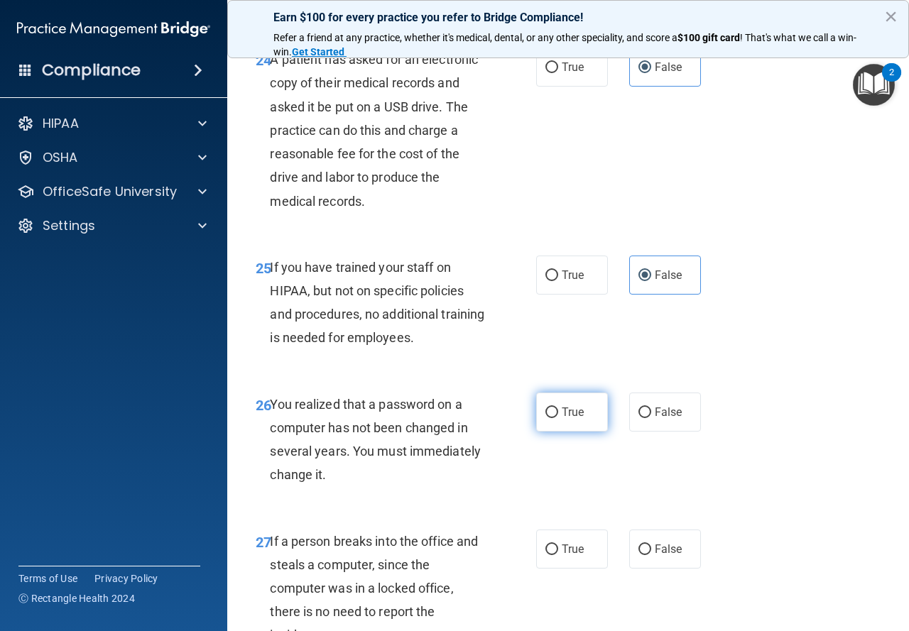 Image resolution: width=909 pixels, height=631 pixels. Describe the element at coordinates (69, 226) in the screenshot. I see `p: Settings` at that location.